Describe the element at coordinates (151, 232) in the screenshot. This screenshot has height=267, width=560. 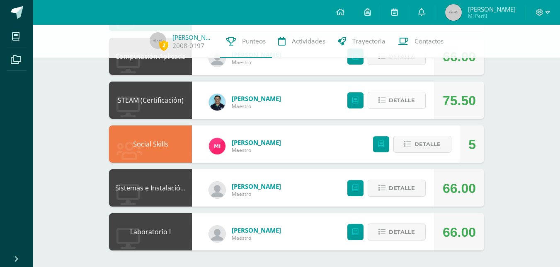
I see `div: Laboratorio I` at that location.